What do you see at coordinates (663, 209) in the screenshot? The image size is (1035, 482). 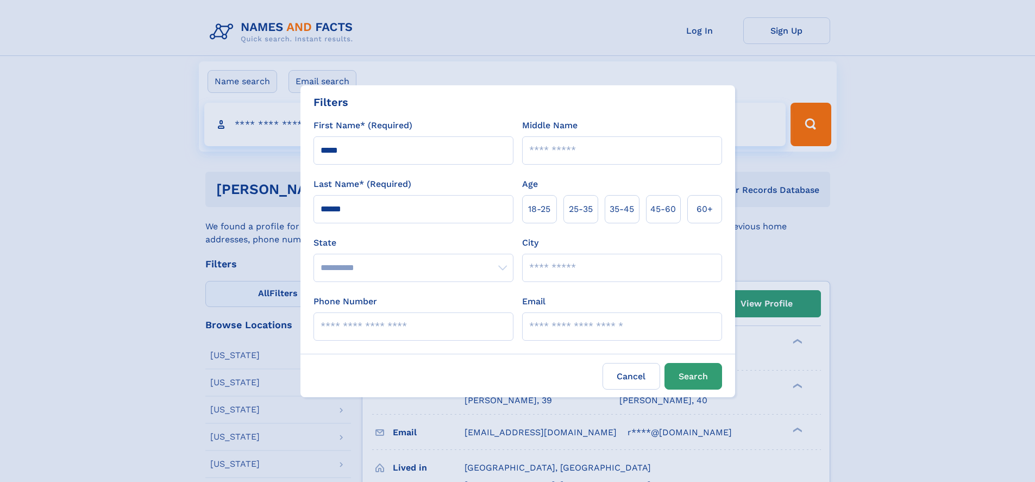 I see `span: 45‑60` at bounding box center [663, 209].